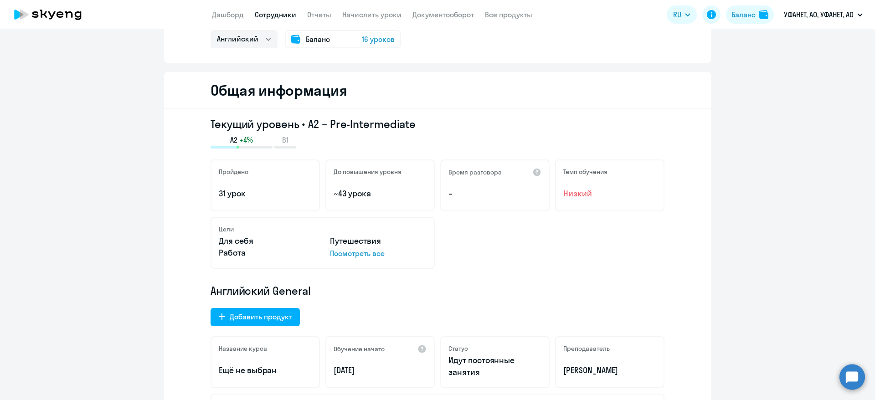 The image size is (875, 400). What do you see at coordinates (750, 15) in the screenshot?
I see `button: Балансbalance` at bounding box center [750, 15].